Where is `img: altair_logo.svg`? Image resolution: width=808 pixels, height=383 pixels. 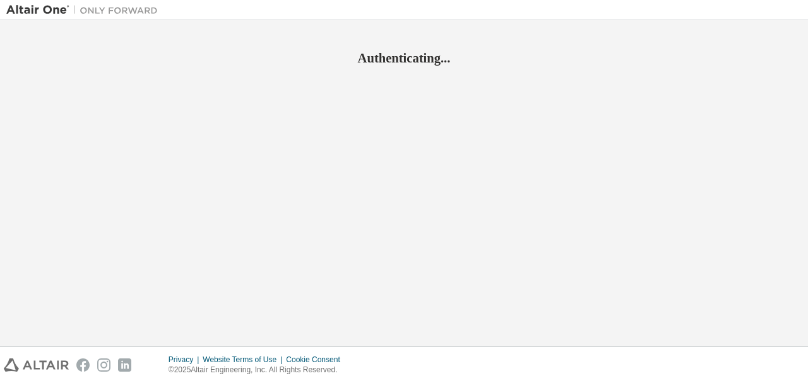 img: altair_logo.svg is located at coordinates (36, 365).